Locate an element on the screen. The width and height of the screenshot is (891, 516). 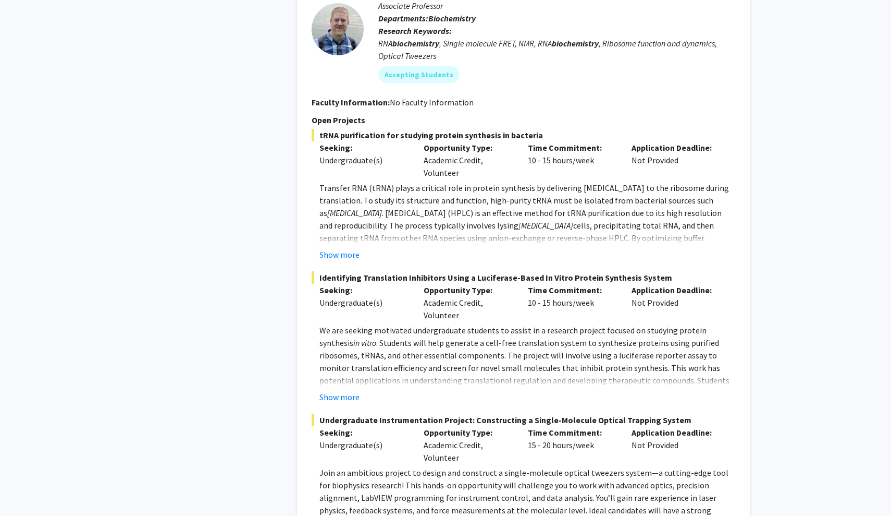
span: tRNA purification for studying protein synthesis in bacteria is located at coordinates (524, 135).